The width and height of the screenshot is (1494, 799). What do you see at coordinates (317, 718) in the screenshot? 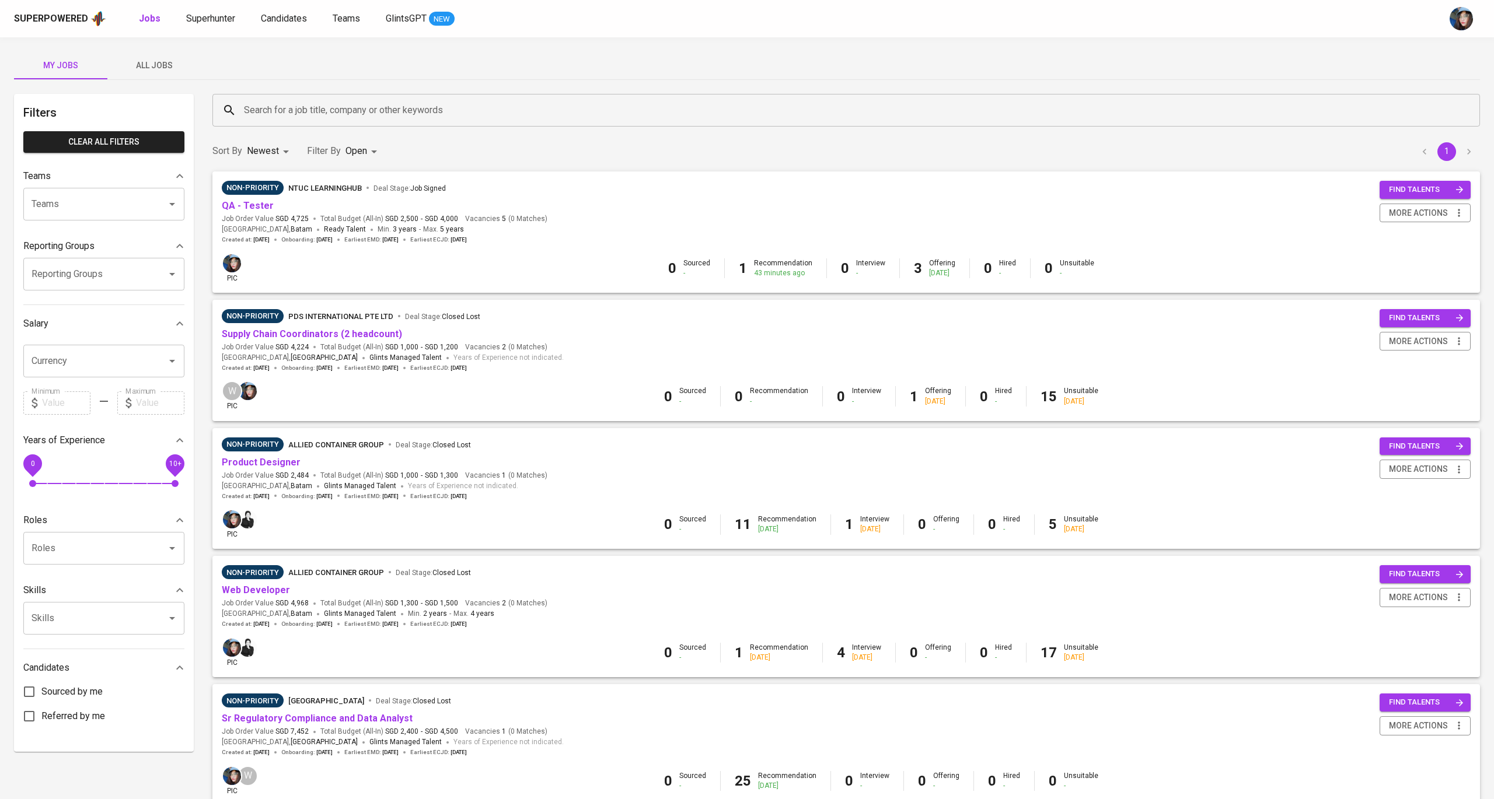
I see `a: Sr Regulatory Compliance and Data Analyst` at bounding box center [317, 718].